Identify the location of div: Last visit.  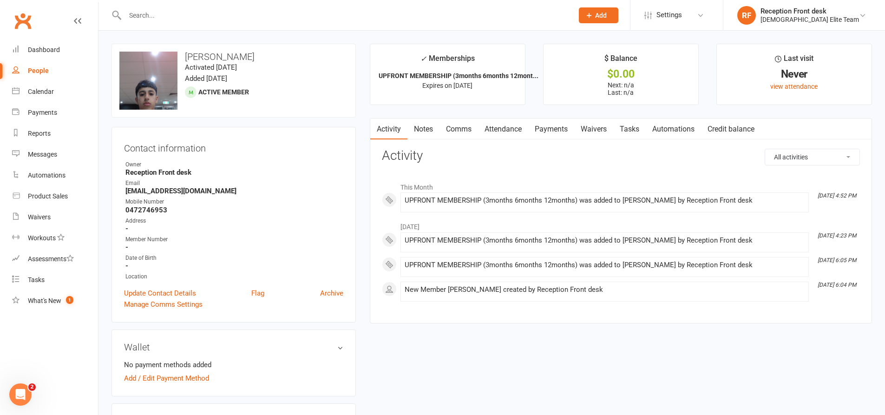
(794, 61).